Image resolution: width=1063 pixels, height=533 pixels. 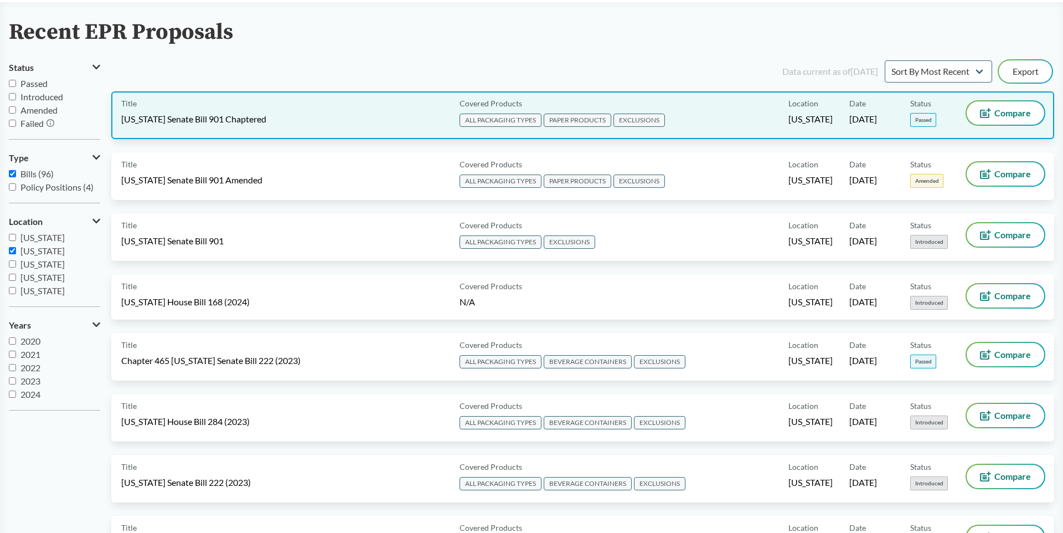 I want to click on input: 2021, so click(x=12, y=354).